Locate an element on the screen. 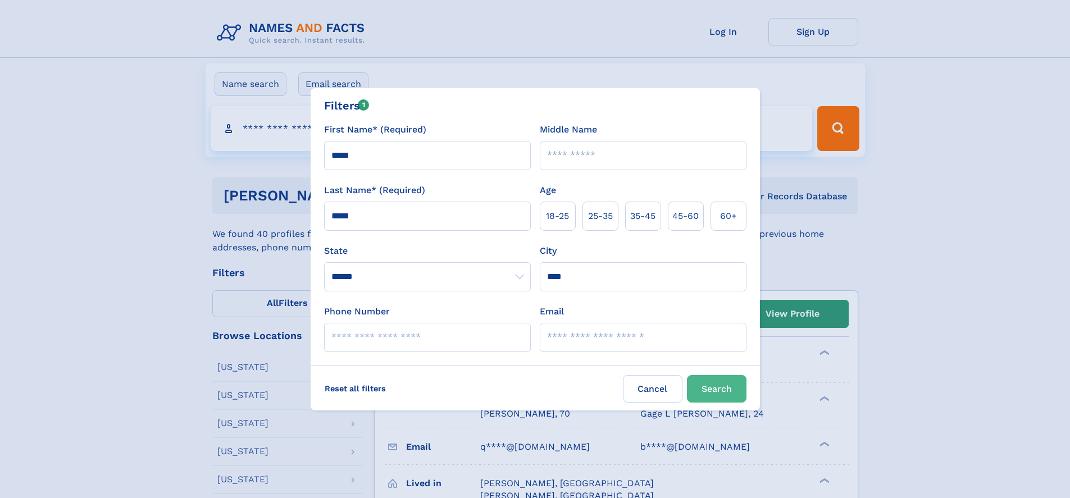 Image resolution: width=1070 pixels, height=498 pixels. label: First Name* (Required) is located at coordinates (375, 130).